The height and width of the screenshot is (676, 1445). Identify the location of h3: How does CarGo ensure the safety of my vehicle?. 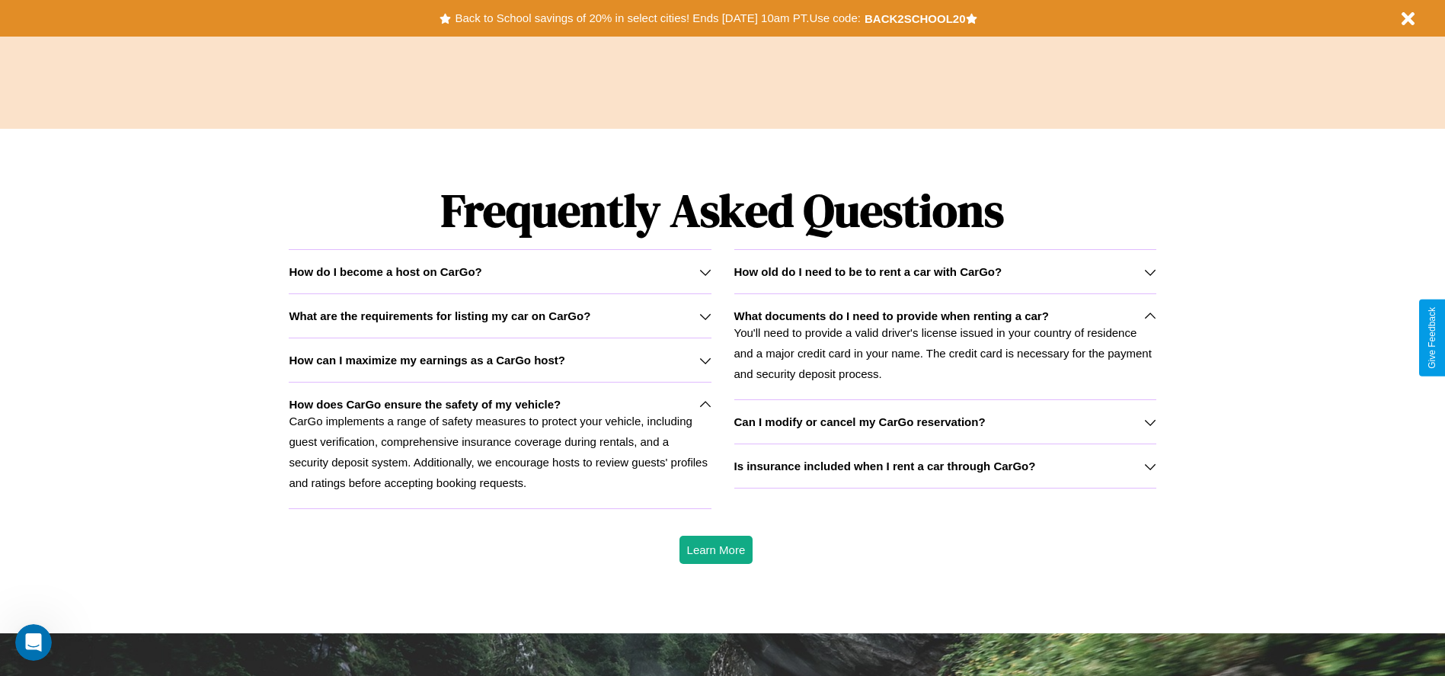
(424, 404).